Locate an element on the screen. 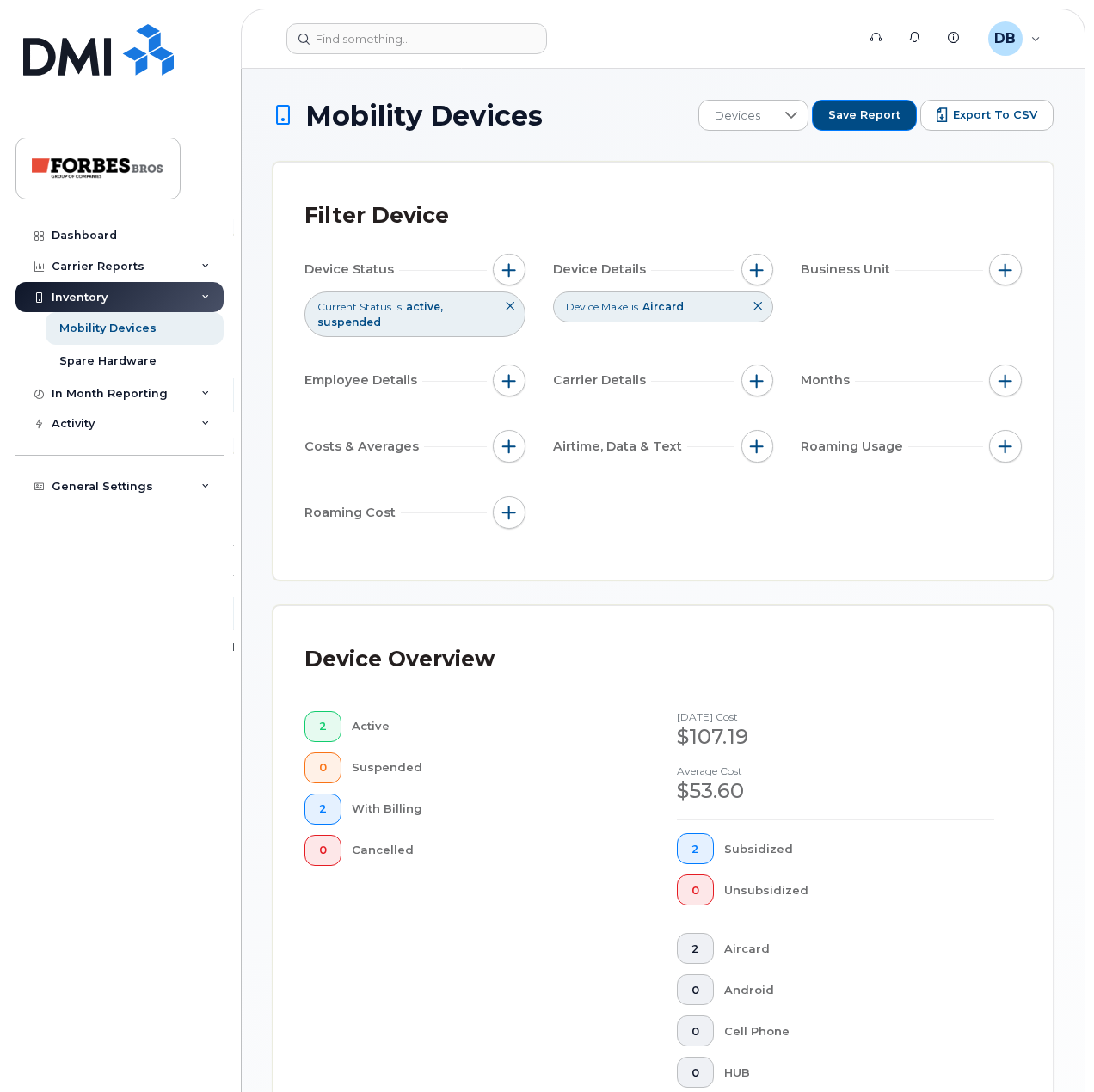 Image resolution: width=1094 pixels, height=1092 pixels. button: Export to CSV is located at coordinates (987, 115).